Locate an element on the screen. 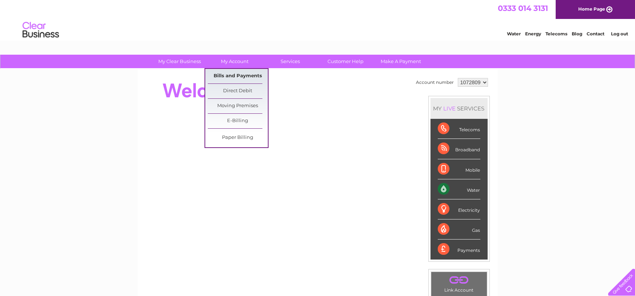 The height and width of the screenshot is (296, 635). span: 0333 014 3131 is located at coordinates (523, 8).